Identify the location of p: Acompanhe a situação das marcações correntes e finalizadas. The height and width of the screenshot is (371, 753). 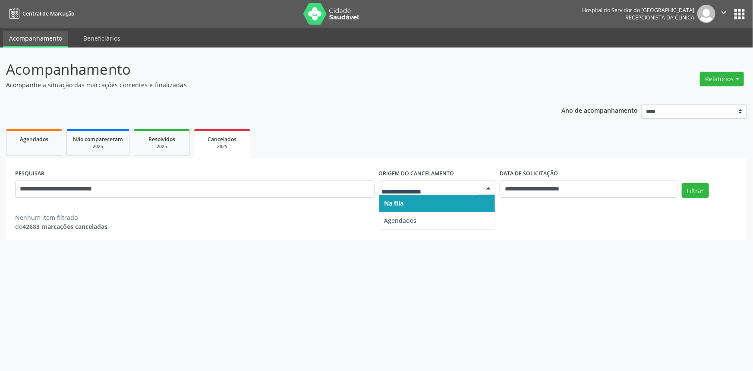
(266, 85).